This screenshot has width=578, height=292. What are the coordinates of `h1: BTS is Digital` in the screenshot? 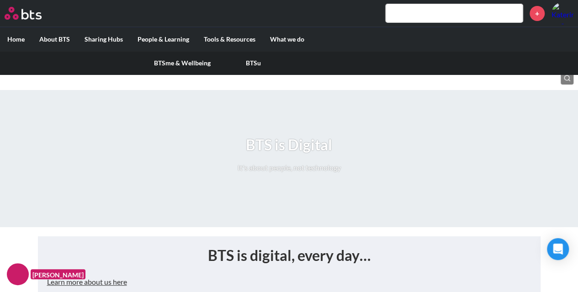 It's located at (289, 145).